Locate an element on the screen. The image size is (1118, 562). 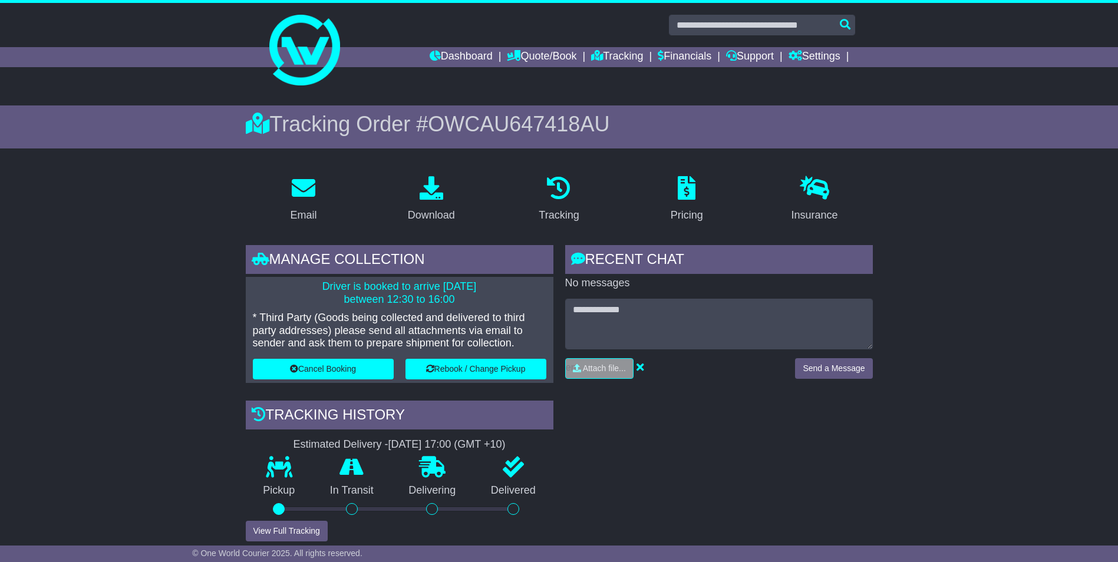
div: Insurance is located at coordinates (815, 215).